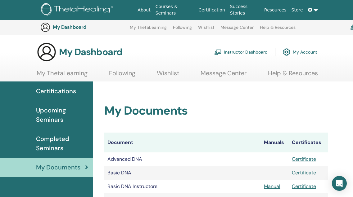 This screenshot has width=353, height=197. What do you see at coordinates (183, 187) in the screenshot?
I see `td: Basic DNA Instructors` at bounding box center [183, 187].